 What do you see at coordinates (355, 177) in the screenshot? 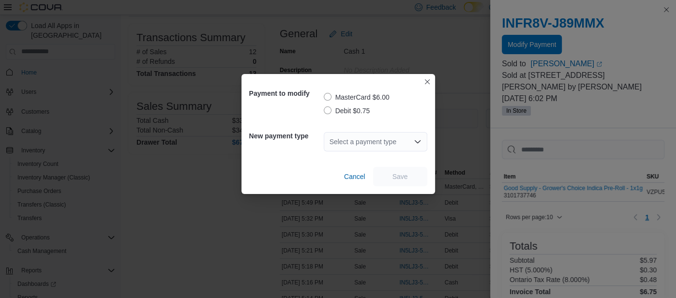
I see `span: Cancel` at bounding box center [355, 177].